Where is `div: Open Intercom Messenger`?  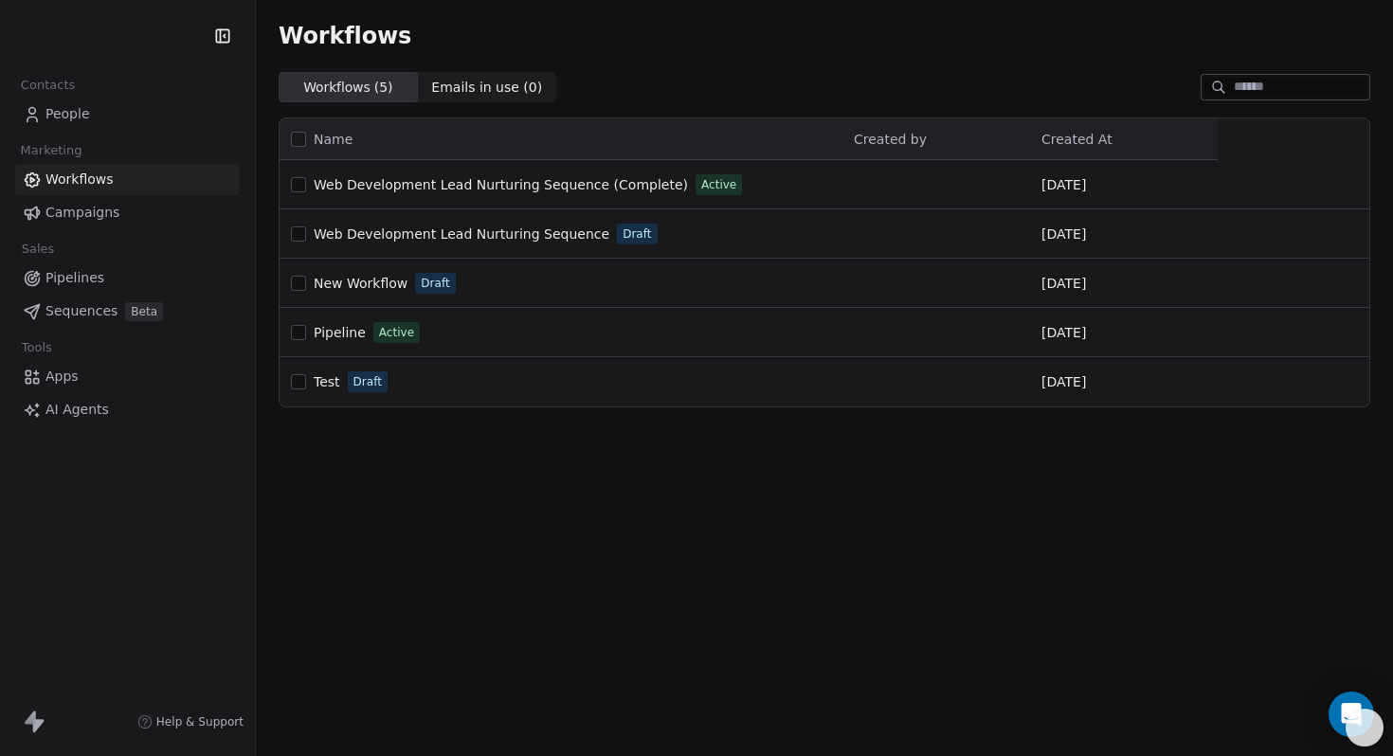
div: Open Intercom Messenger is located at coordinates (1352, 715).